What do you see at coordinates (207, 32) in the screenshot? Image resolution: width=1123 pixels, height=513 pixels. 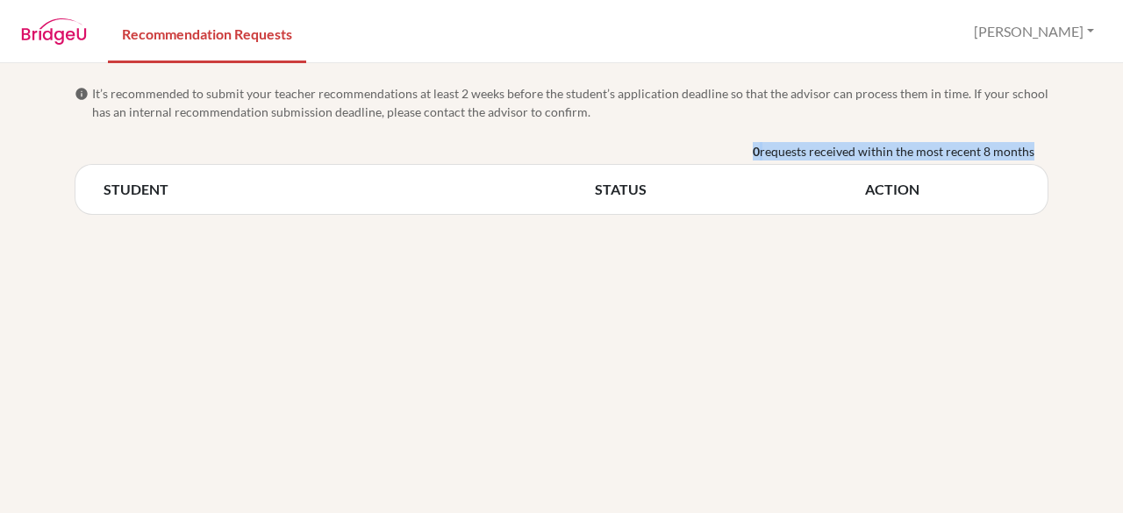 I see `a: Recommendation Requests` at bounding box center [207, 32].